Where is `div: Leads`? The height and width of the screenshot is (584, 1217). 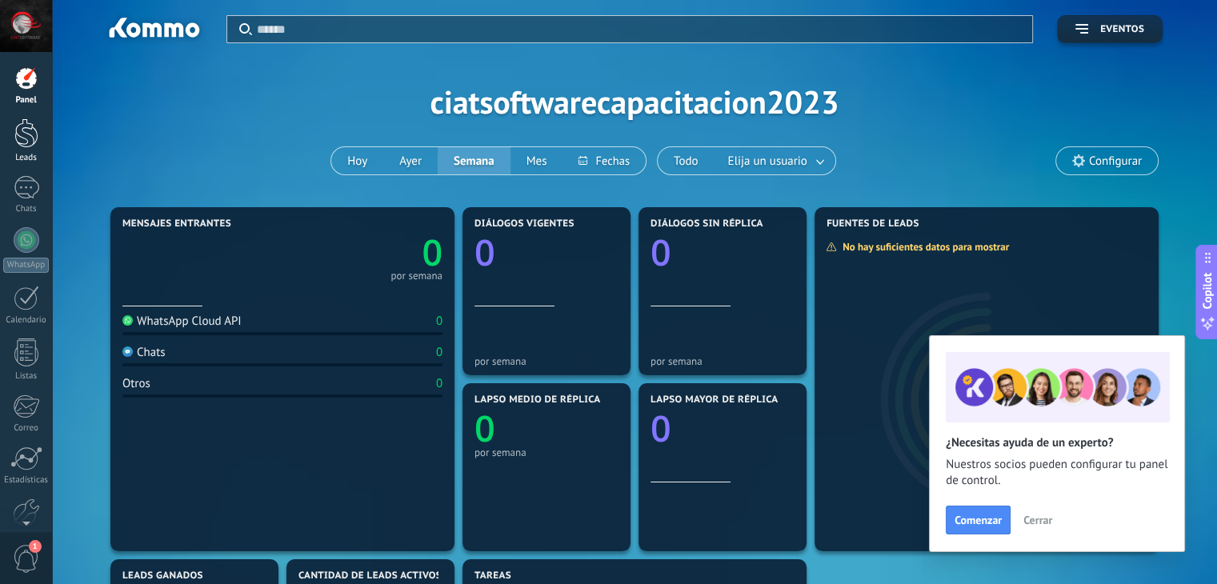 div: Leads is located at coordinates (26, 158).